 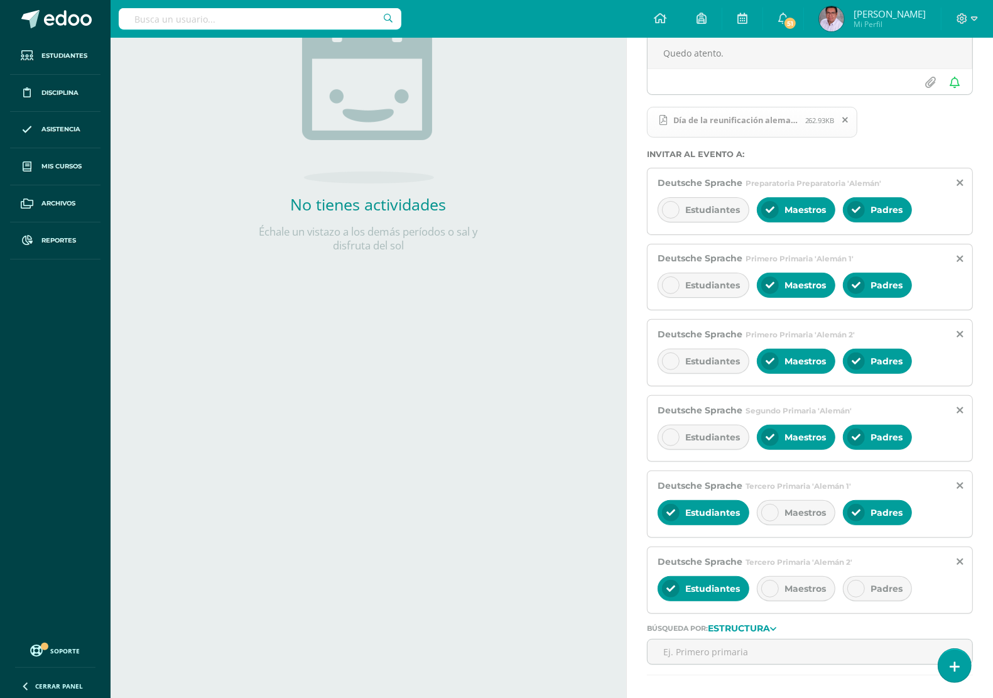 I want to click on span: Primero Primaria 'Alemán 2', so click(x=800, y=334).